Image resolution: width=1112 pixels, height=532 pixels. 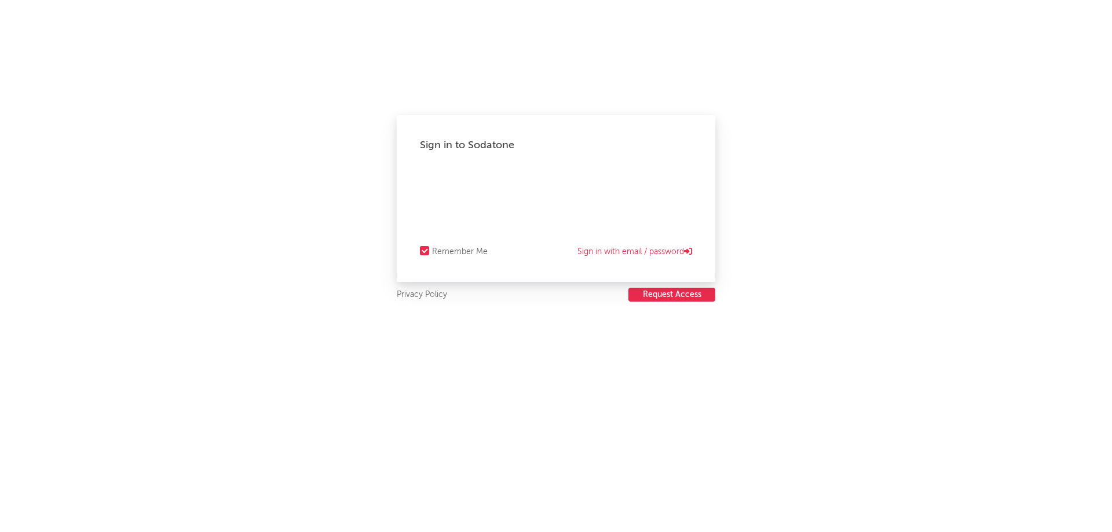 What do you see at coordinates (422, 295) in the screenshot?
I see `a: Privacy Policy` at bounding box center [422, 295].